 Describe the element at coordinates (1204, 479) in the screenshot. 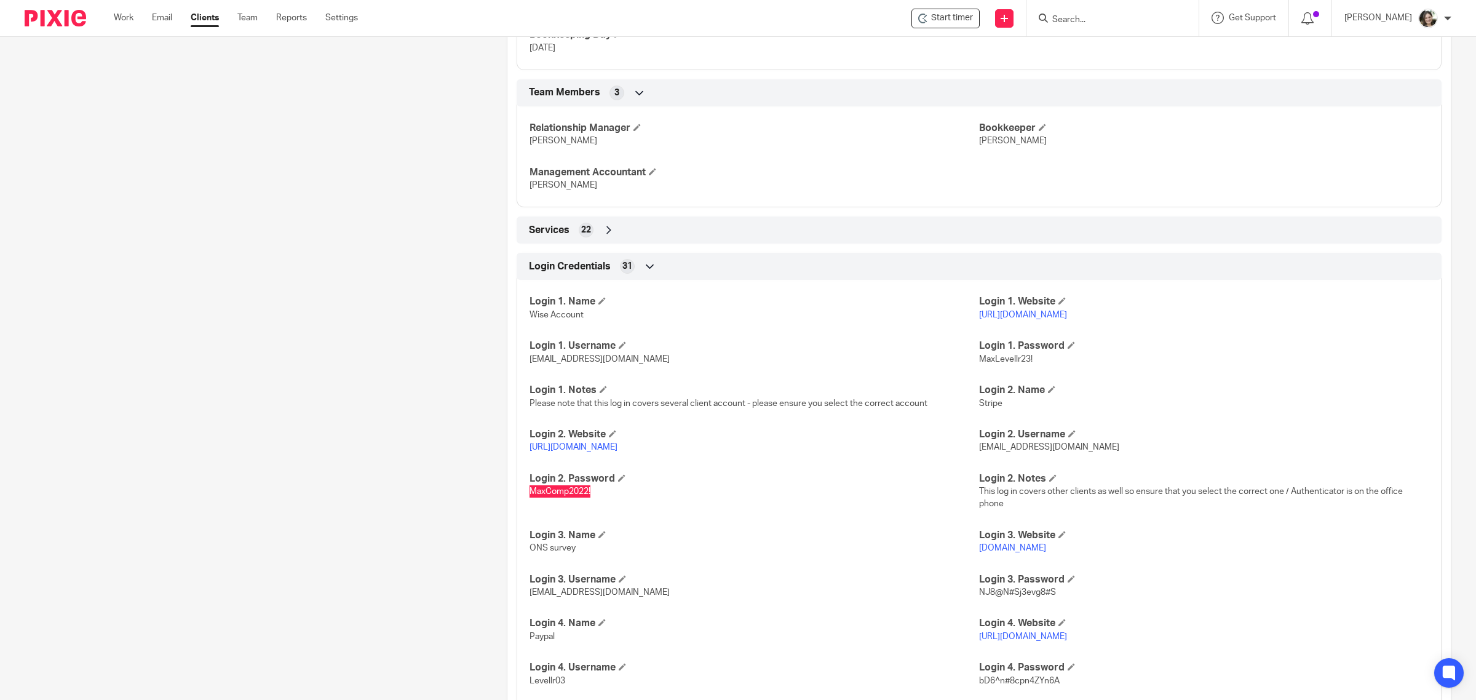

I see `h4: Login 2. Notes` at that location.